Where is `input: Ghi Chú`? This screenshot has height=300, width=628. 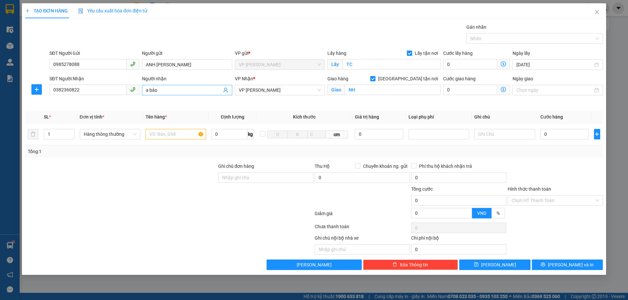
input: Ghi Chú is located at coordinates (504, 134).